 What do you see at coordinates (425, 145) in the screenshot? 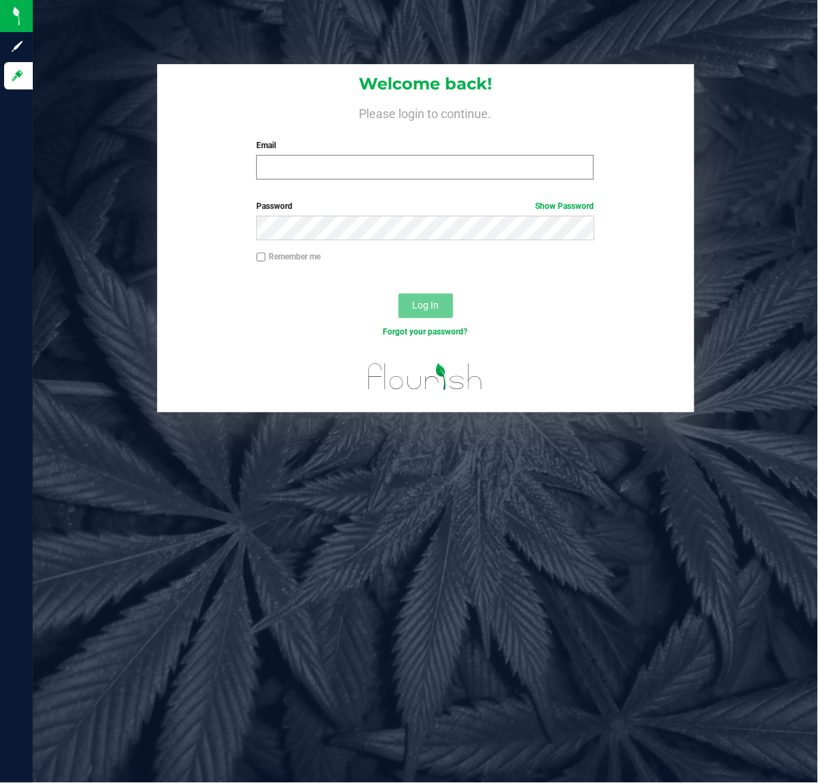
I see `label: Email` at bounding box center [425, 145].